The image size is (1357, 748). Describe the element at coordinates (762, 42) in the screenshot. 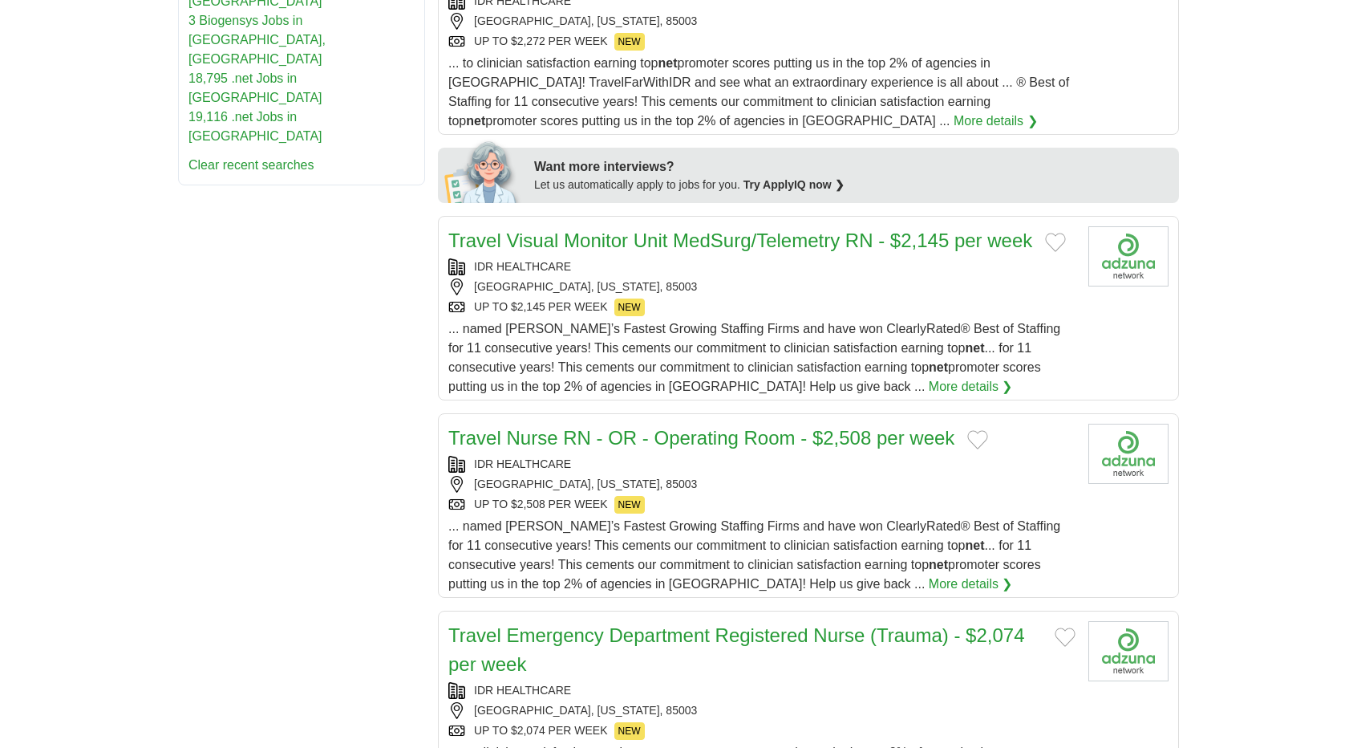

I see `div: UP TO $2,272 PER WEEK` at that location.